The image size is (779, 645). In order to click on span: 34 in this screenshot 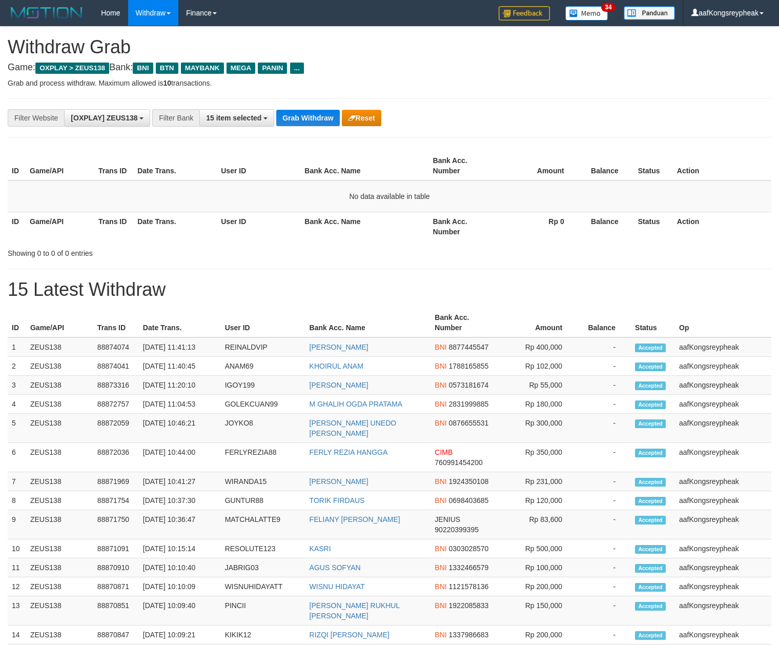, I will do `click(608, 7)`.